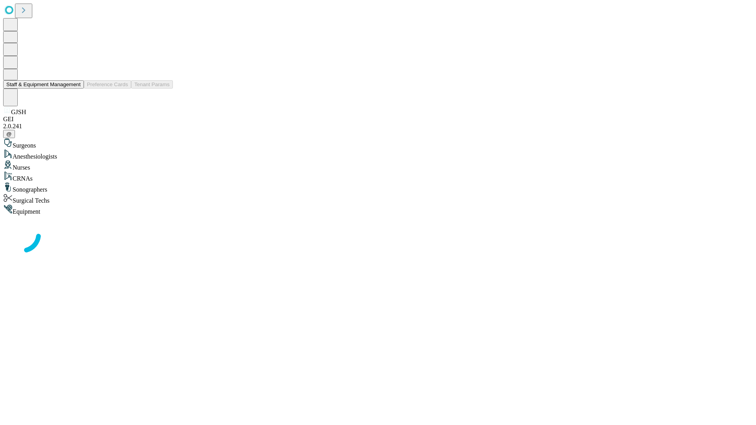  Describe the element at coordinates (378, 199) in the screenshot. I see `div: Surgical Techs` at that location.